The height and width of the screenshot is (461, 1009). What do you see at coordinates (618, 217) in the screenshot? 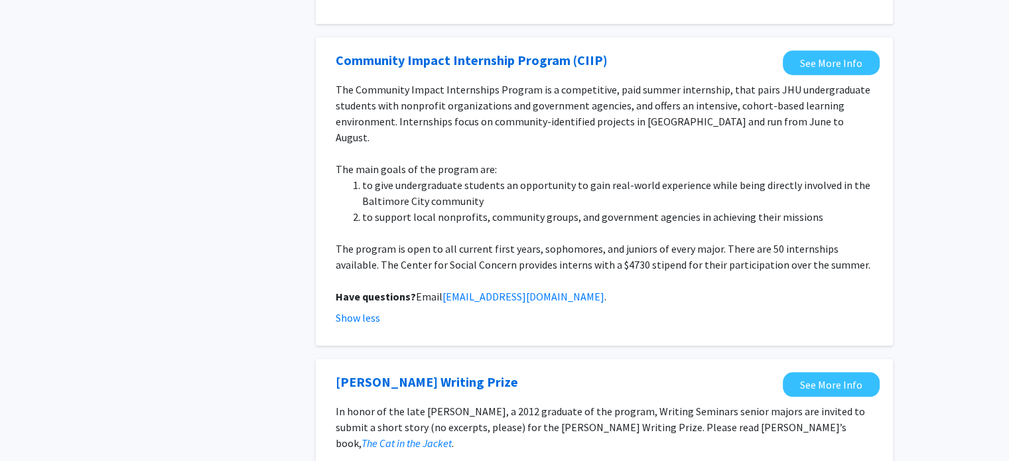
I see `li: to support local nonprofits, community groups, and government agencies in achieving their missions` at bounding box center [618, 217].